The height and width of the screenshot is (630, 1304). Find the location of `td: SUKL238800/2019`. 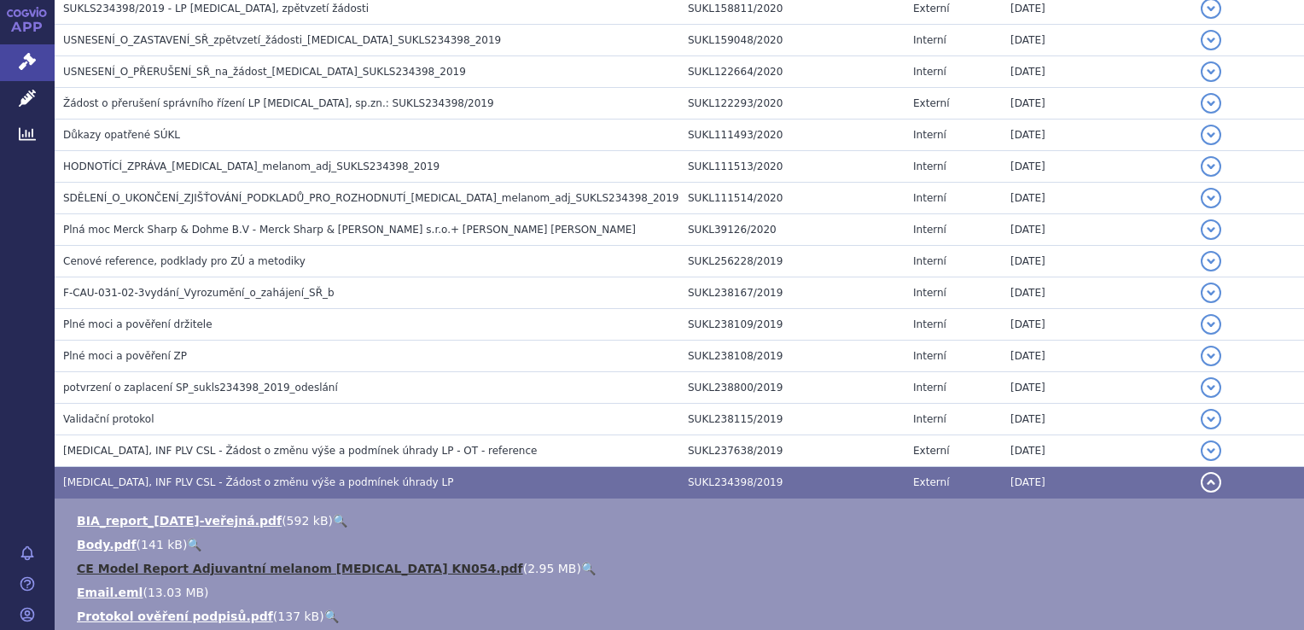

td: SUKL238800/2019 is located at coordinates (792, 387).